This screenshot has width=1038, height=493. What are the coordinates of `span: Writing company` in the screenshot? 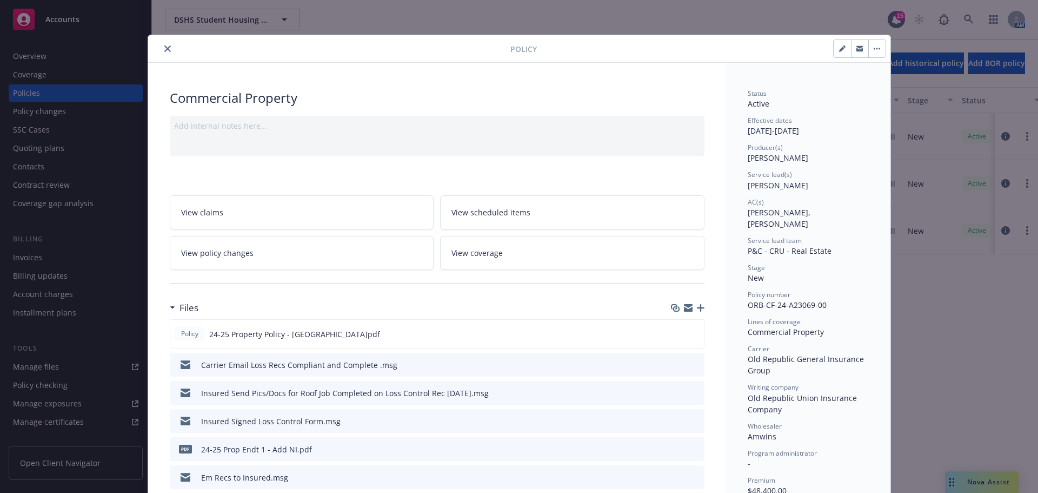 It's located at (773, 387).